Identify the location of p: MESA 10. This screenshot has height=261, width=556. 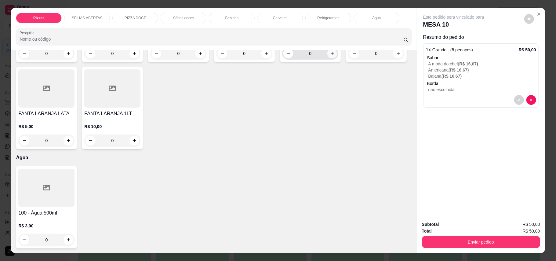
(454, 24).